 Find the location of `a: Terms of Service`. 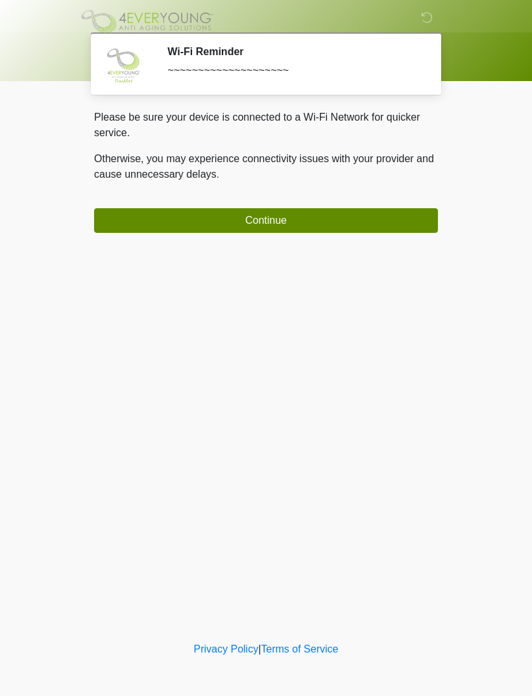

a: Terms of Service is located at coordinates (299, 648).